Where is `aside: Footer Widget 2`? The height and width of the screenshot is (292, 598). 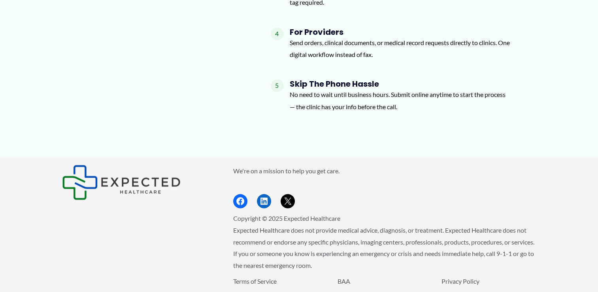 aside: Footer Widget 2 is located at coordinates (385, 186).